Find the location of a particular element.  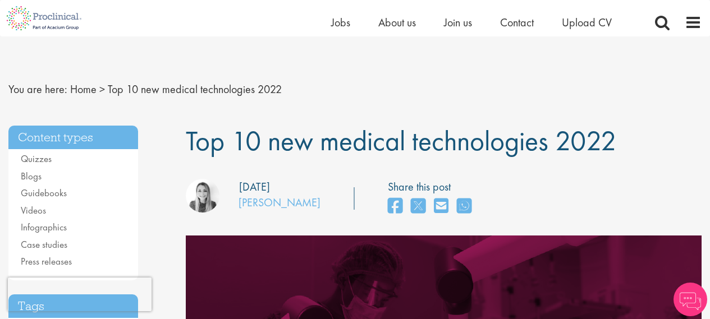

span: Contact is located at coordinates (517, 22).